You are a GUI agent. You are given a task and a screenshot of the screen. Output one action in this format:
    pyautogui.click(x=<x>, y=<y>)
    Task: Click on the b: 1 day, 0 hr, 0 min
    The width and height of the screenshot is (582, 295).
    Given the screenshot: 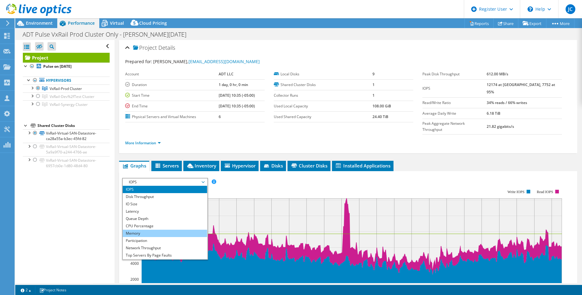 What is the action you would take?
    pyautogui.click(x=233, y=84)
    